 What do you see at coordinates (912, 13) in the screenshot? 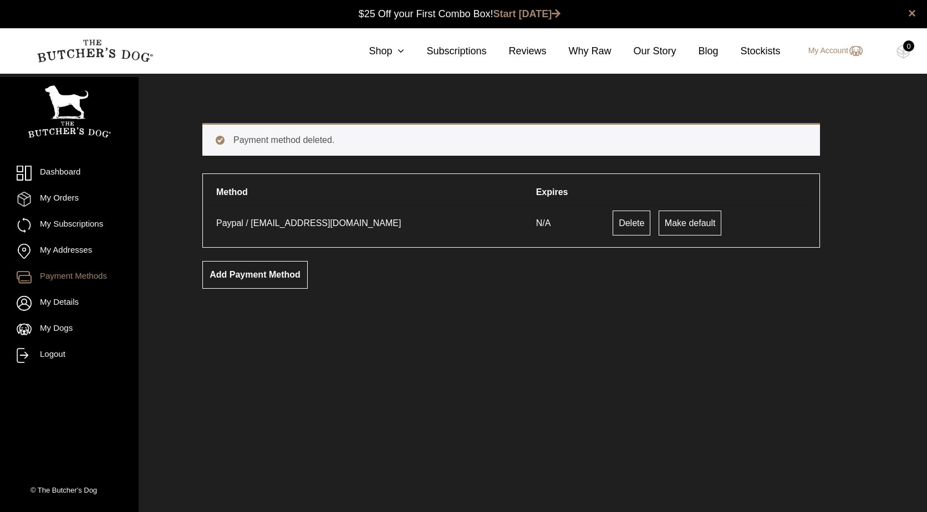
I see `a: close` at bounding box center [912, 13].